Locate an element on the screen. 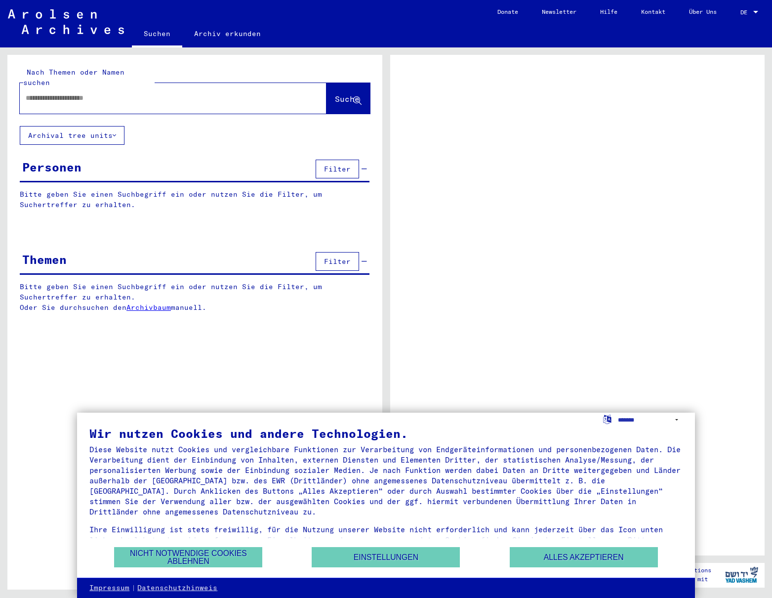  img: yv_logo.png is located at coordinates (741, 574).